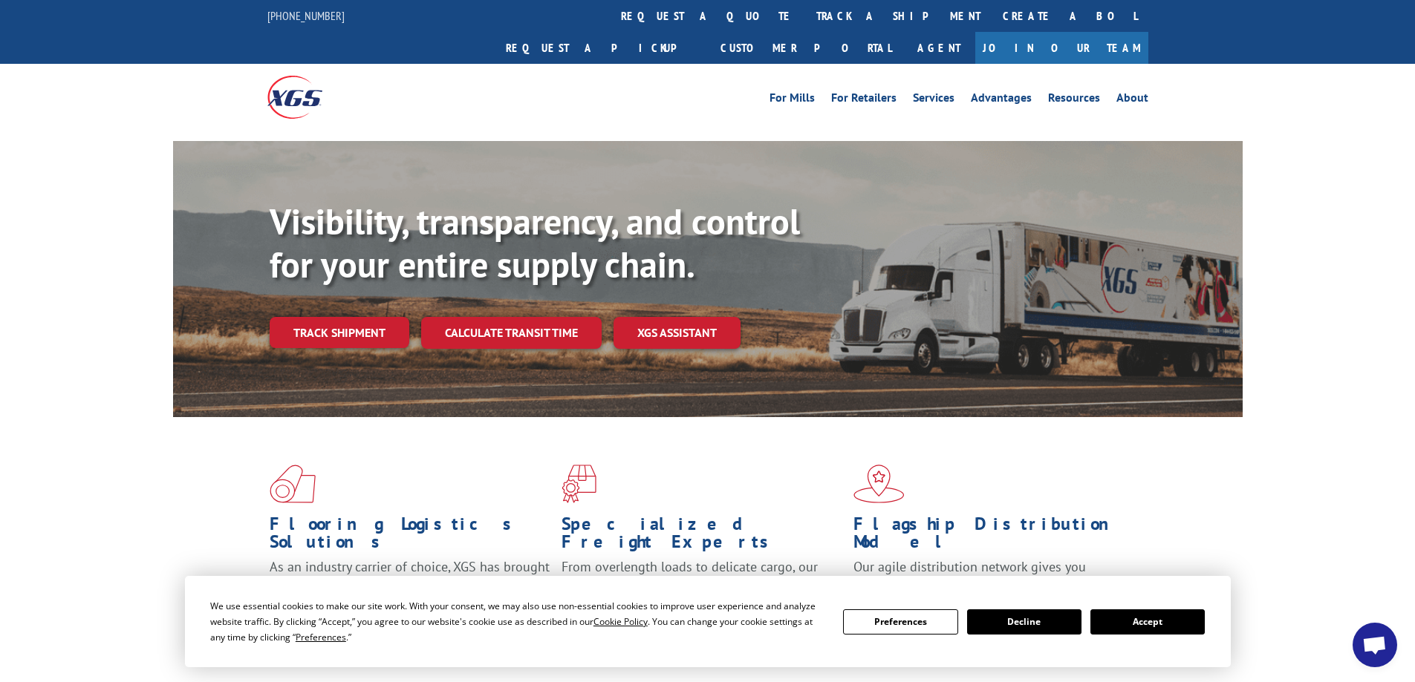 This screenshot has width=1415, height=682. I want to click on h1: Flooring Logistics Solutions, so click(410, 537).